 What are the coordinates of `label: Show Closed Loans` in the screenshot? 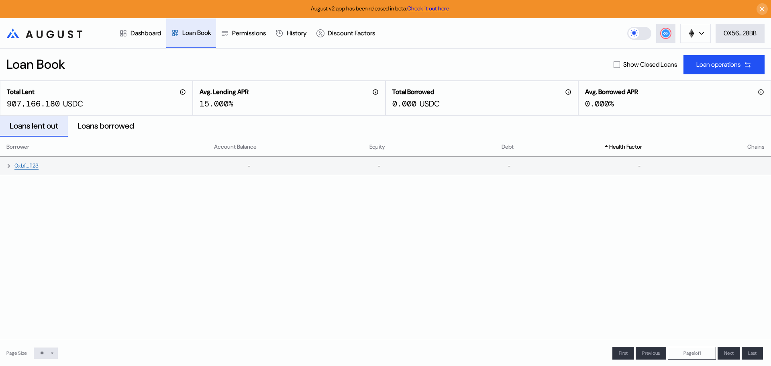 It's located at (650, 64).